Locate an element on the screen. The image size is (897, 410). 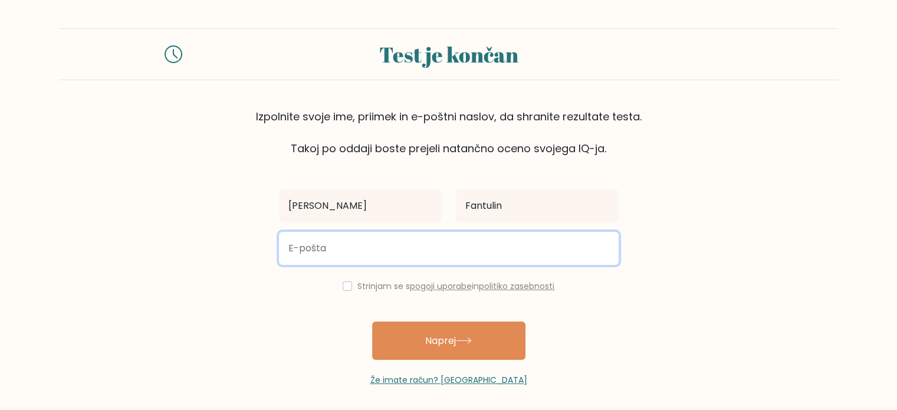
input: E-pošta is located at coordinates (449, 248).